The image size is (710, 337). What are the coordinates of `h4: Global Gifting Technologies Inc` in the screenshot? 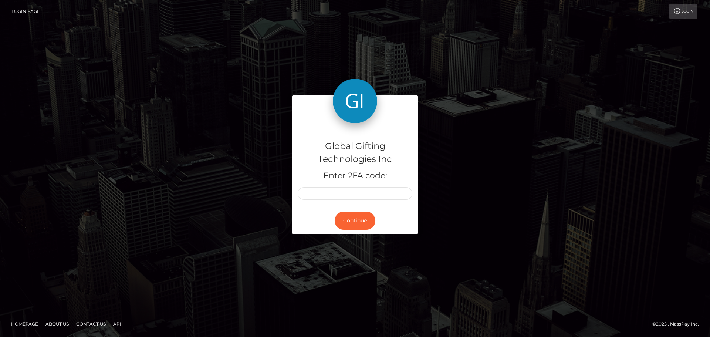 It's located at (355, 153).